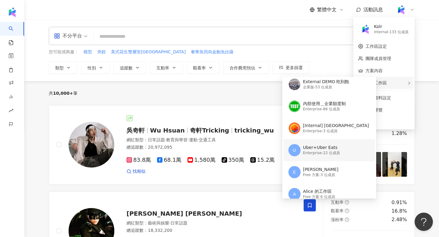  What do you see at coordinates (294, 128) in the screenshot?
I see `img: images.jpeg` at bounding box center [294, 128].